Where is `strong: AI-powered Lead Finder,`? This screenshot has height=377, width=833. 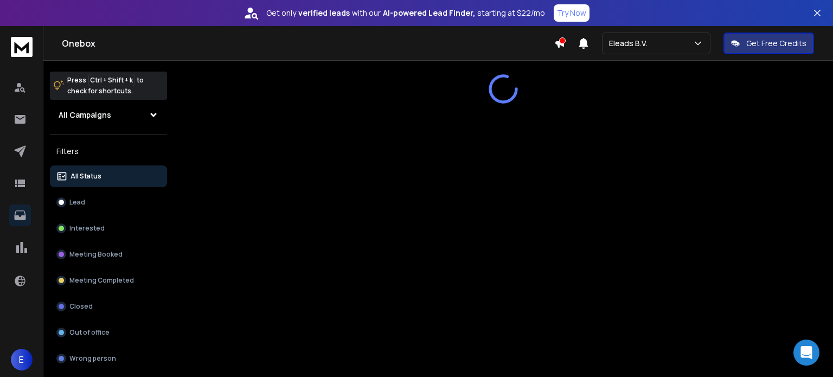
strong: AI-powered Lead Finder, is located at coordinates (429, 13).